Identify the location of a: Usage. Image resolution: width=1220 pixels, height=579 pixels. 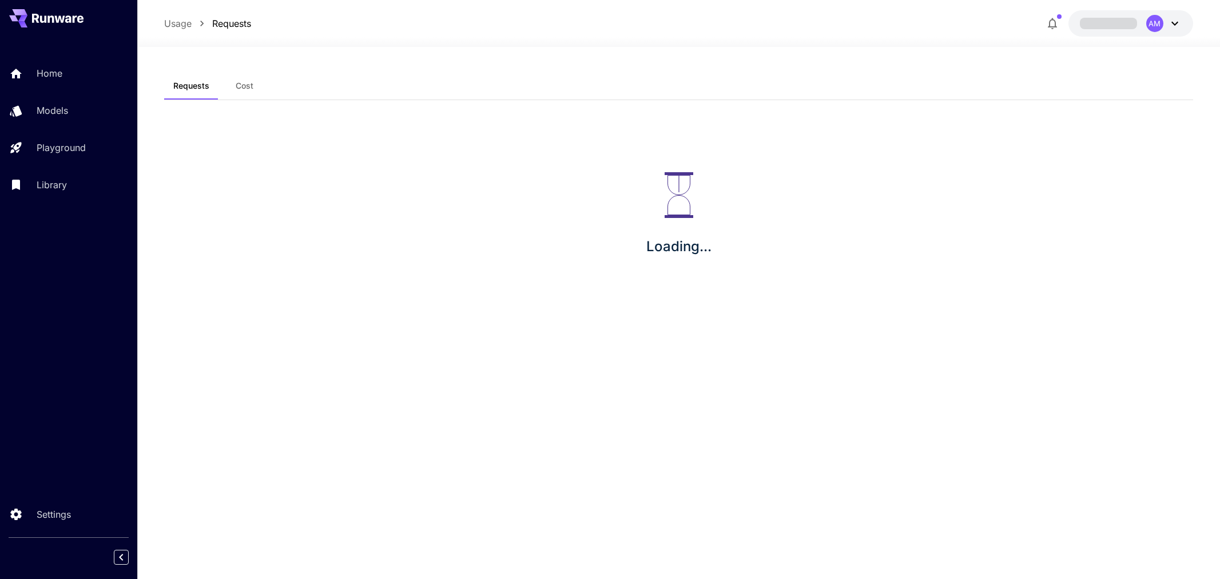
(178, 23).